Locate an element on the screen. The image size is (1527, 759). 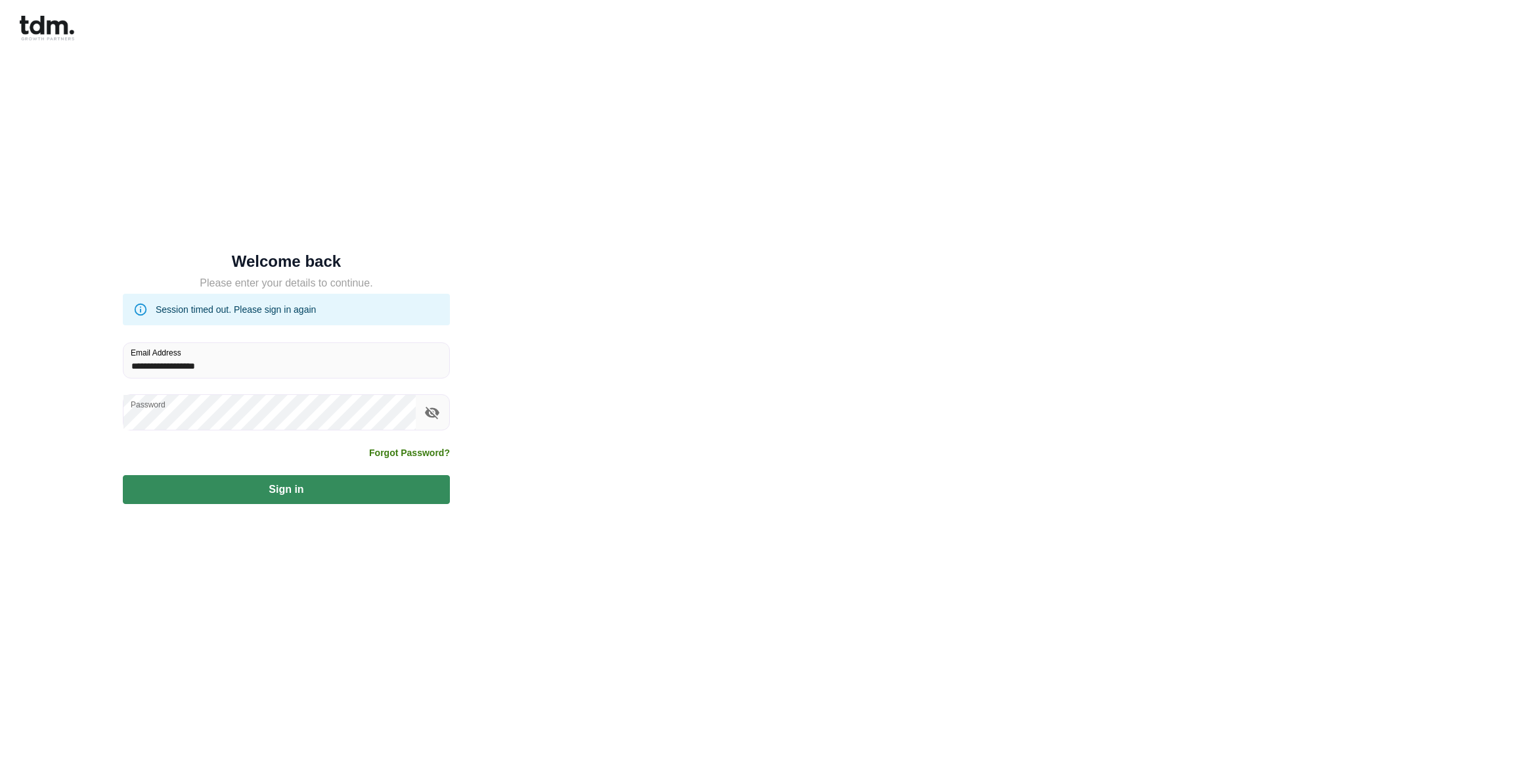
div: Session timed out. Please sign in again is located at coordinates (236, 309).